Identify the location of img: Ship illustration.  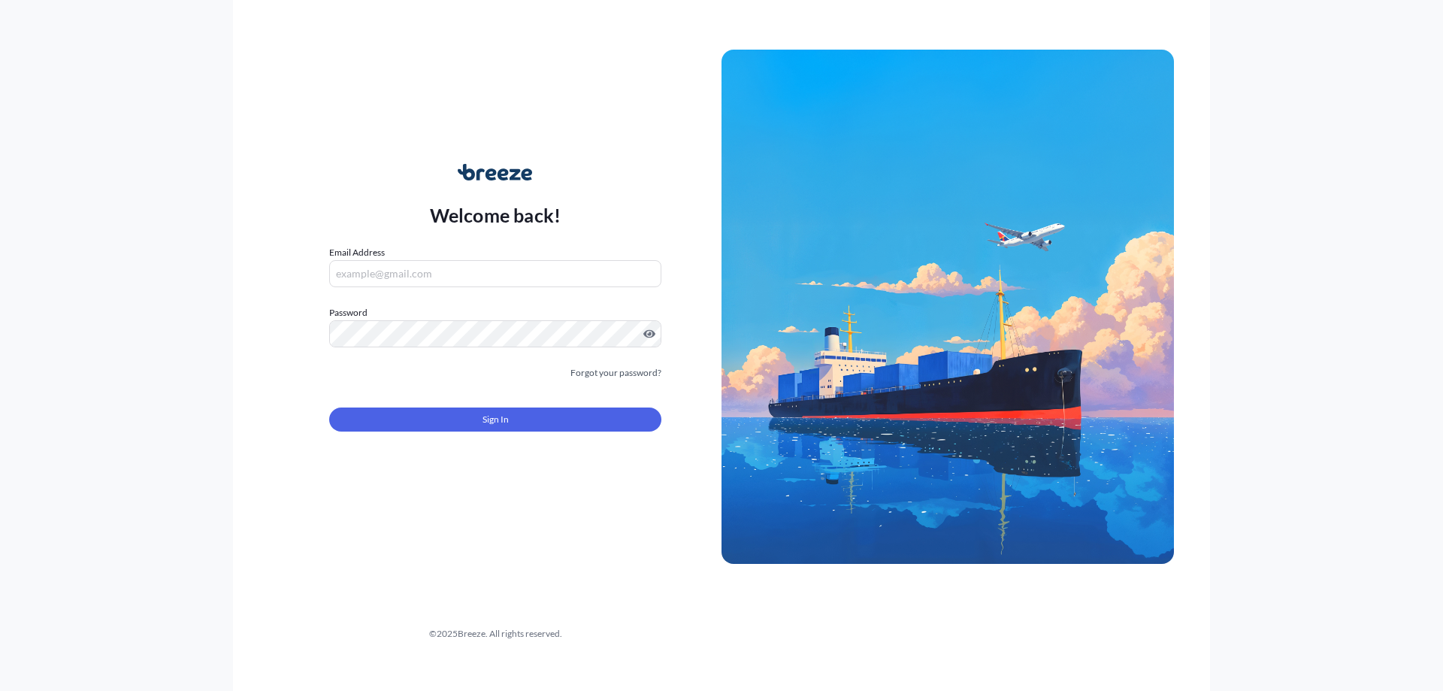
(948, 307).